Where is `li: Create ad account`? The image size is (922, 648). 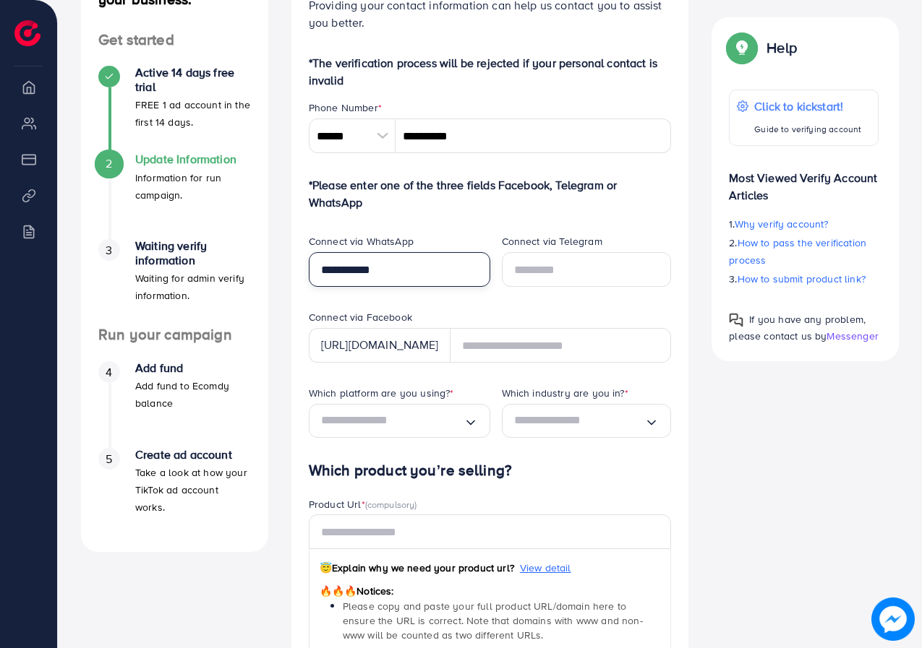 li: Create ad account is located at coordinates (174, 492).